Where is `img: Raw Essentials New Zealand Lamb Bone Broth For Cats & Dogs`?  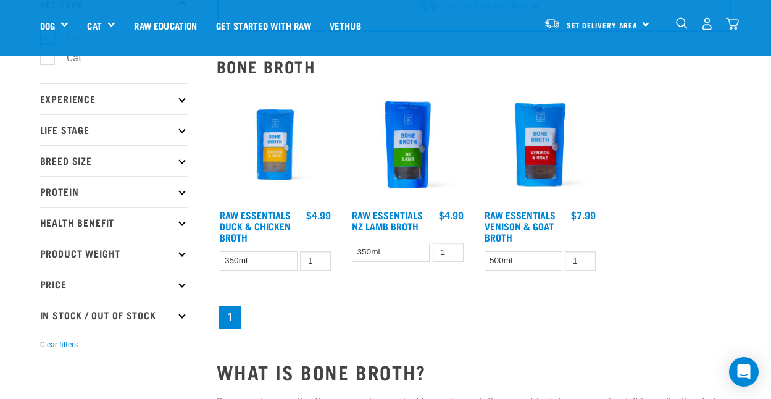
img: Raw Essentials New Zealand Lamb Bone Broth For Cats & Dogs is located at coordinates (407, 144).